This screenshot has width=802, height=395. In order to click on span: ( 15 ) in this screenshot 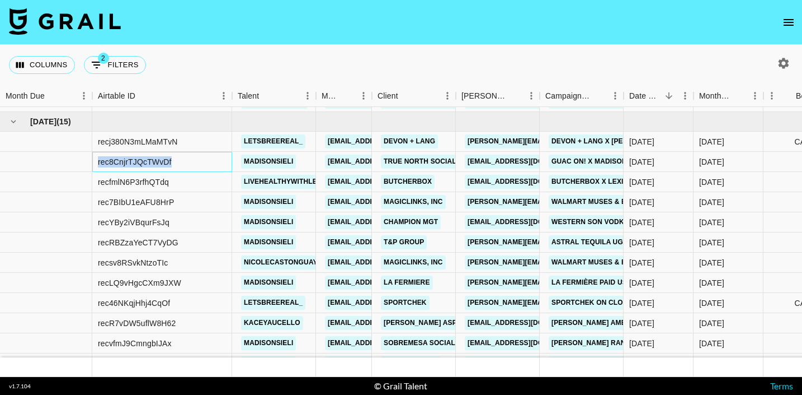, I will do `click(64, 121)`.